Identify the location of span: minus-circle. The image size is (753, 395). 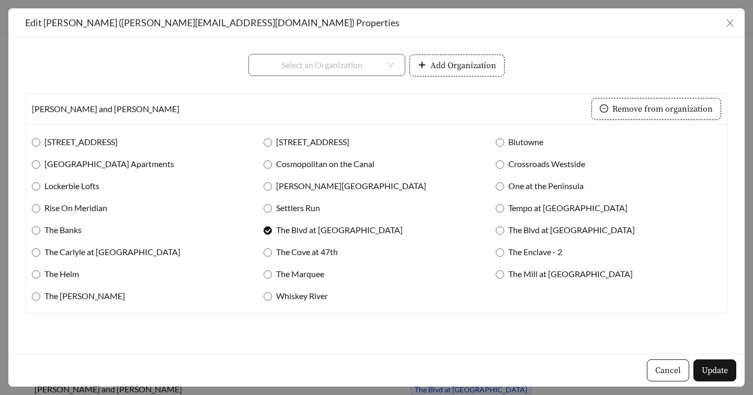
(604, 109).